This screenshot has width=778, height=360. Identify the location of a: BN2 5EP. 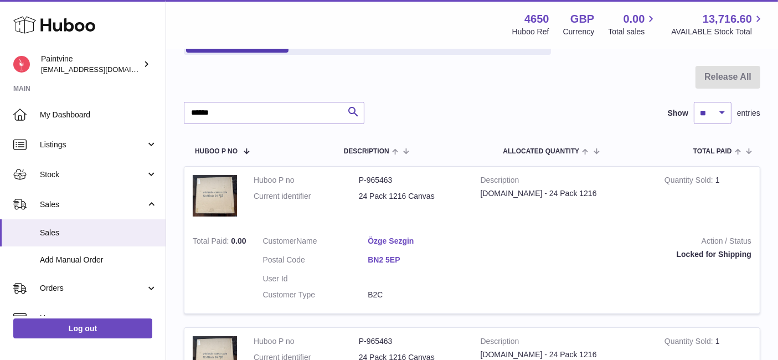
(420, 260).